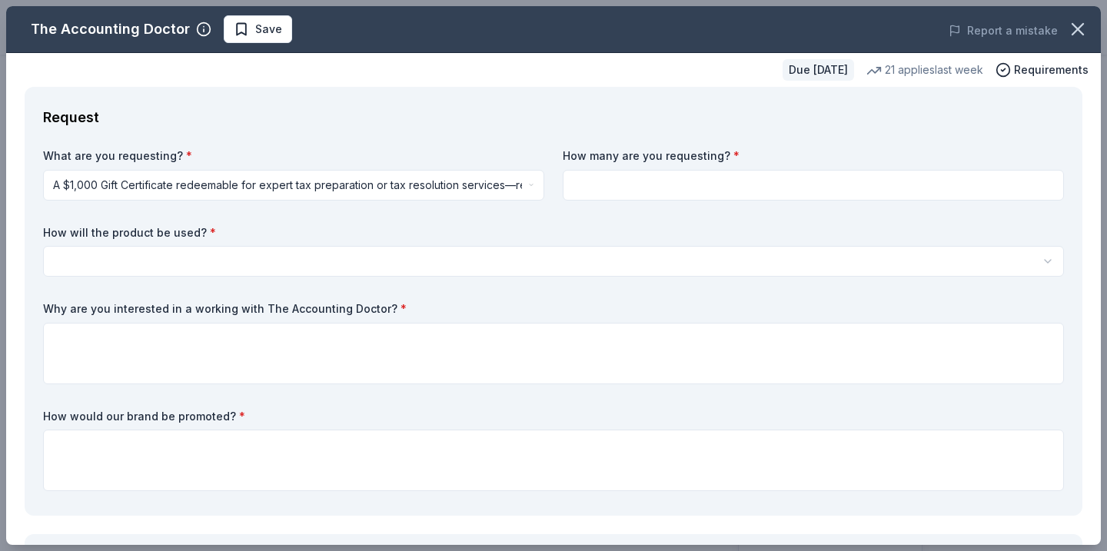  Describe the element at coordinates (1042, 70) in the screenshot. I see `button: Requirements` at that location.